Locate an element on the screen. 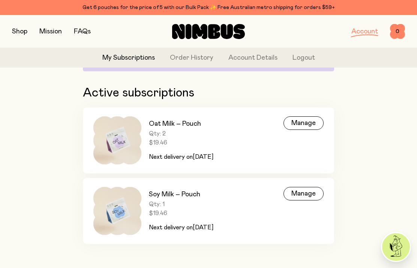 This screenshot has height=268, width=417. h3: Oat Milk – Pouch is located at coordinates (181, 124).